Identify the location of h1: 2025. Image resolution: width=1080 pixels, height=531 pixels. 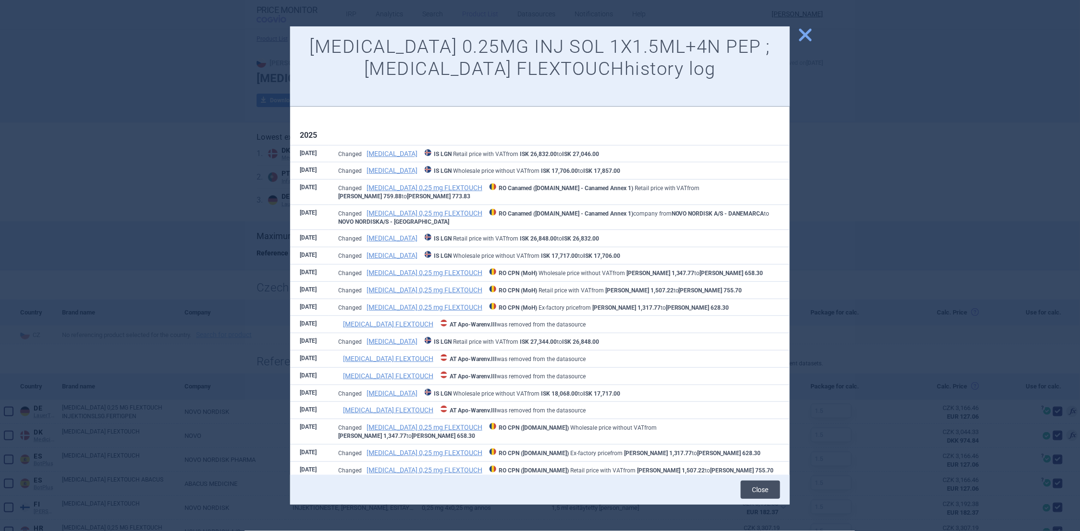
(540, 135).